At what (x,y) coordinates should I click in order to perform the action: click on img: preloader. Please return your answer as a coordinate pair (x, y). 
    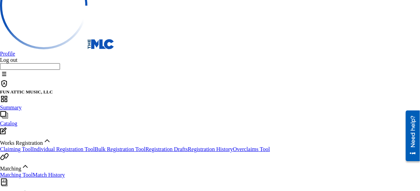
    Looking at the image, I should click on (101, 44).